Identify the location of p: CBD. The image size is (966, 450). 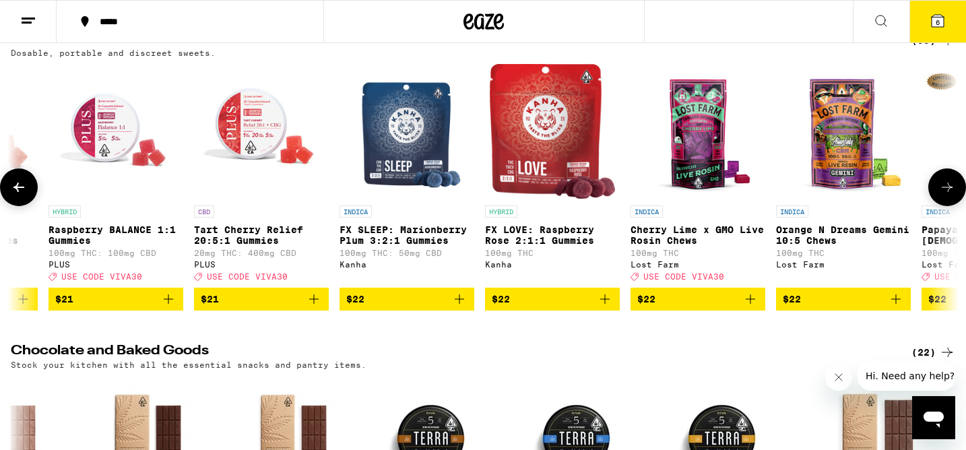
(204, 212).